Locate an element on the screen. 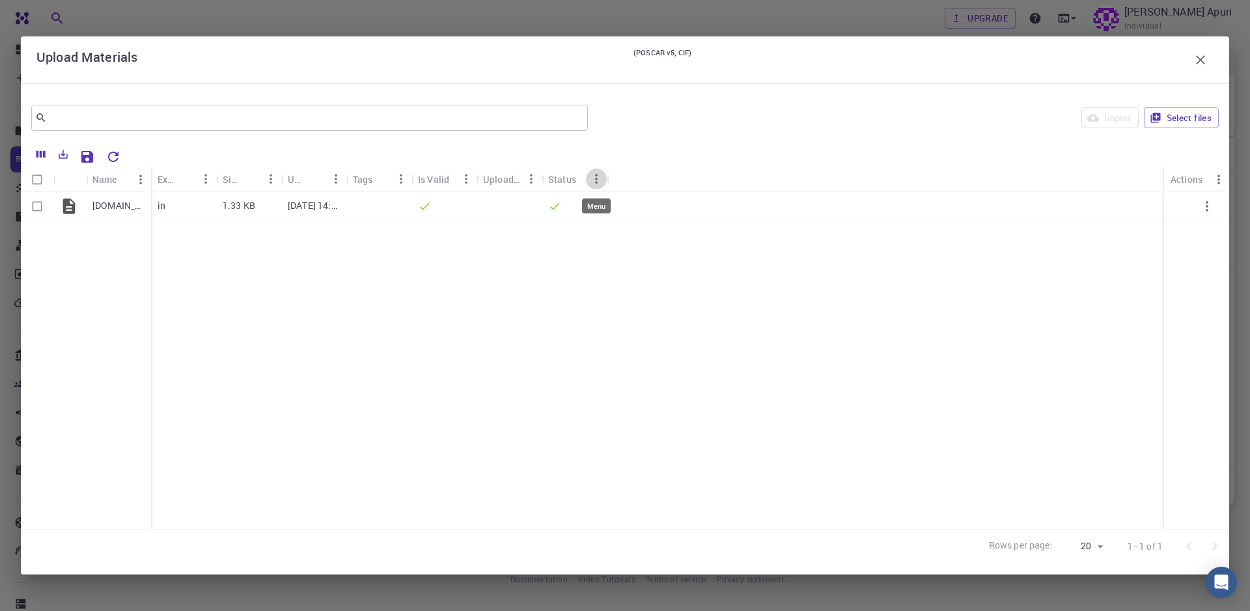 The image size is (1250, 611). div: Icon is located at coordinates (70, 179).